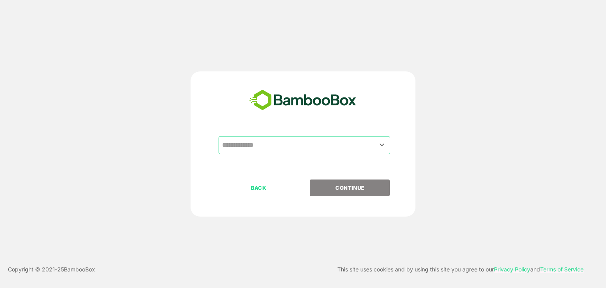 This screenshot has height=288, width=606. Describe the element at coordinates (349, 188) in the screenshot. I see `button: CONTINUE` at that location.